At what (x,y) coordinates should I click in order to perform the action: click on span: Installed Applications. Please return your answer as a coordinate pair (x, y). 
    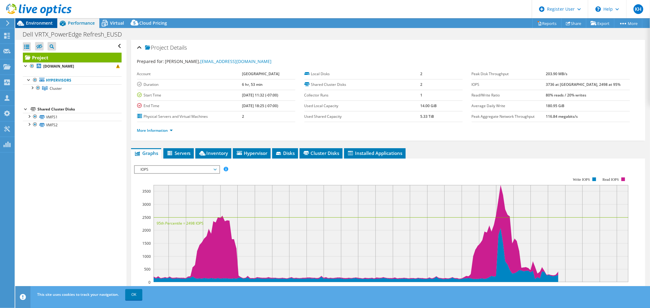
    Looking at the image, I should click on (375, 153).